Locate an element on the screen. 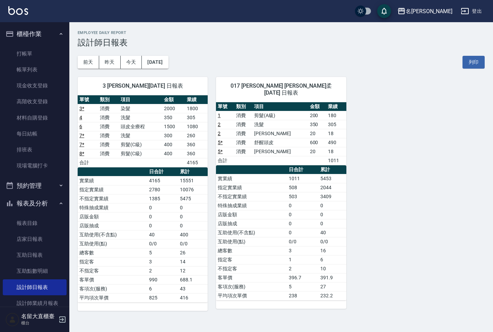  td: 客項次(服務) is located at coordinates (112, 289).